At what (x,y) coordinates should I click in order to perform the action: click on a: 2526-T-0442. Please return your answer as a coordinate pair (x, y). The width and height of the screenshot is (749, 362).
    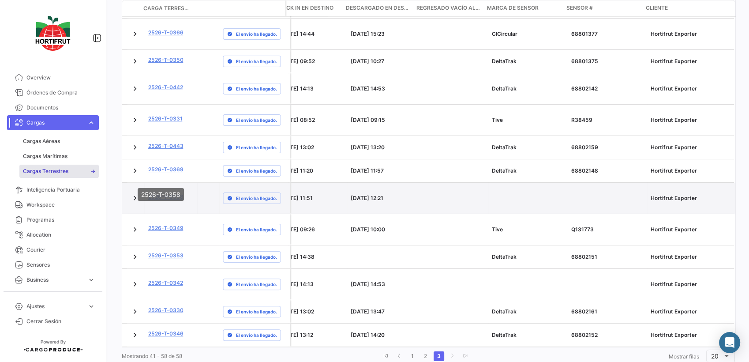
    Looking at the image, I should click on (165, 87).